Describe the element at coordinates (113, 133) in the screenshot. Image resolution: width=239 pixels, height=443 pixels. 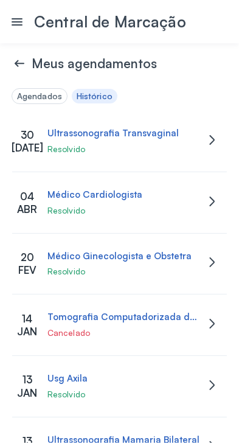
I see `div: Ultrassonografia Transvaginal` at that location.